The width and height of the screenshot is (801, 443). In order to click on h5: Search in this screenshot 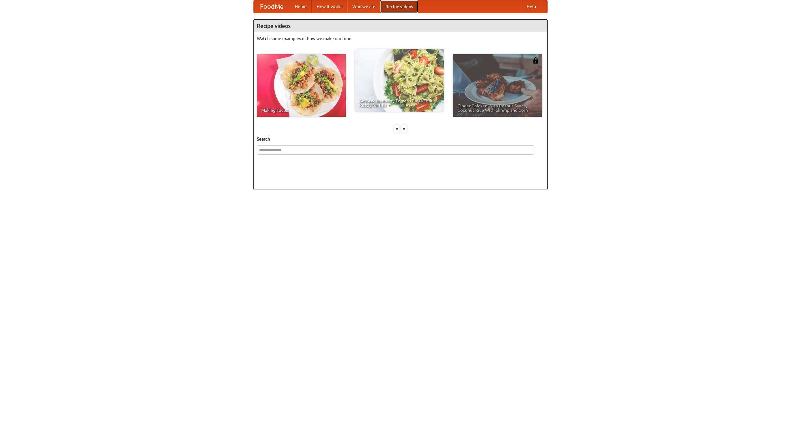, I will do `click(400, 139)`.